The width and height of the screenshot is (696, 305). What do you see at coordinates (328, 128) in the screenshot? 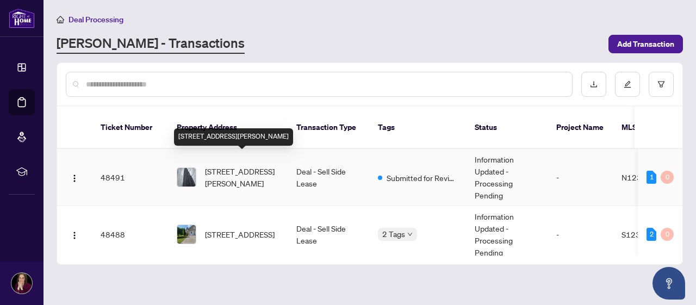
I see `th: Transaction Type` at bounding box center [328, 128].